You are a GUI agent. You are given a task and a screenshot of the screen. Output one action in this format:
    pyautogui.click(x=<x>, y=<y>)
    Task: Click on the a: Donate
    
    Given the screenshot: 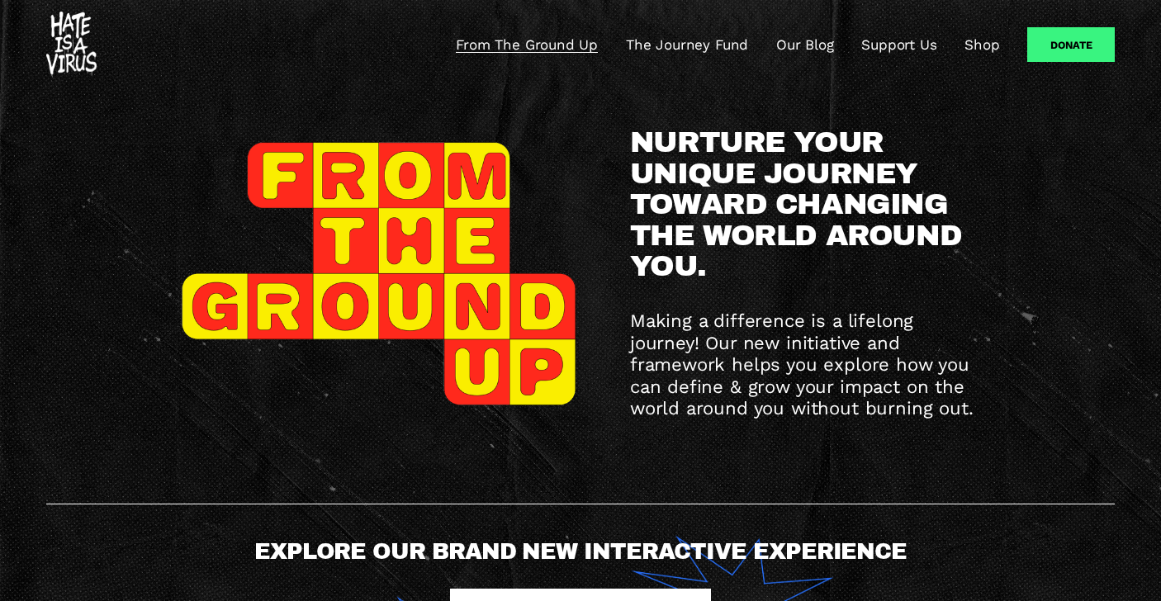 What is the action you would take?
    pyautogui.click(x=1070, y=45)
    